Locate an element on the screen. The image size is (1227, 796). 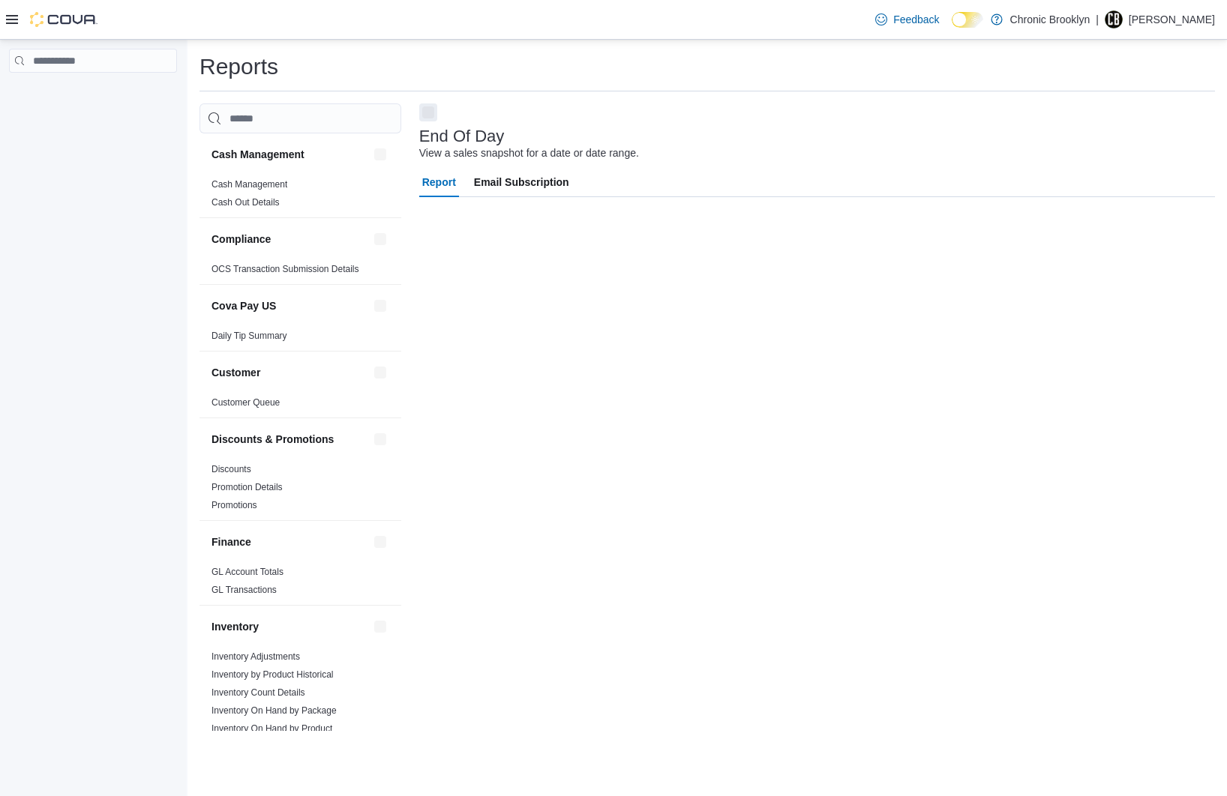
div: Customer is located at coordinates (300, 406).